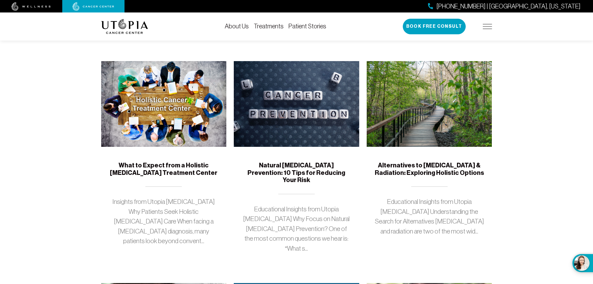 Image resolution: width=593 pixels, height=284 pixels. Describe the element at coordinates (307, 26) in the screenshot. I see `a: Patient Stories` at that location.